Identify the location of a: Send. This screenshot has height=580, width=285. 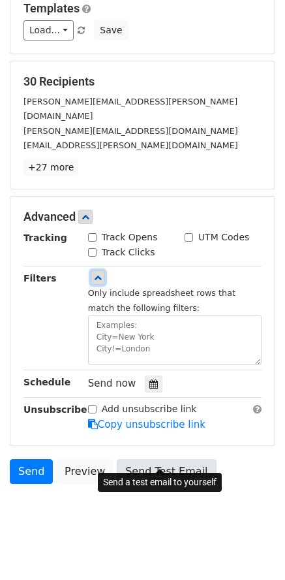
(31, 472).